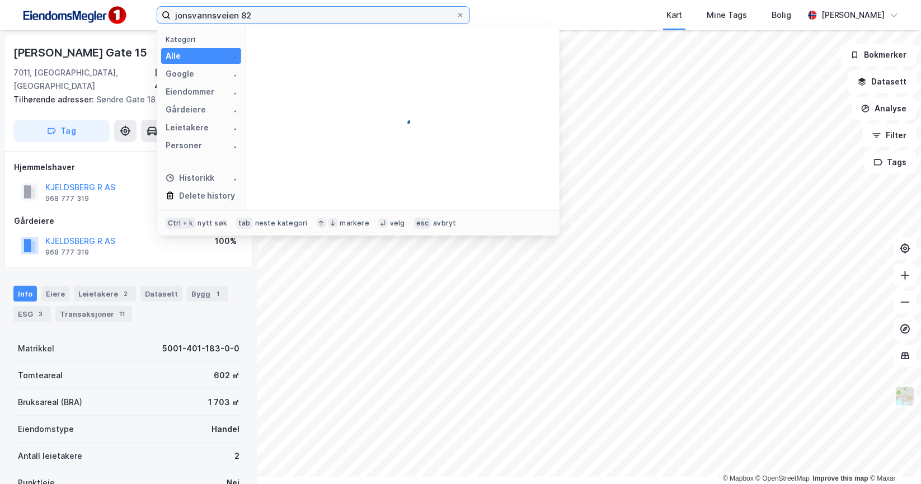 Image resolution: width=921 pixels, height=484 pixels. Describe the element at coordinates (423, 223) in the screenshot. I see `div: esc` at that location.